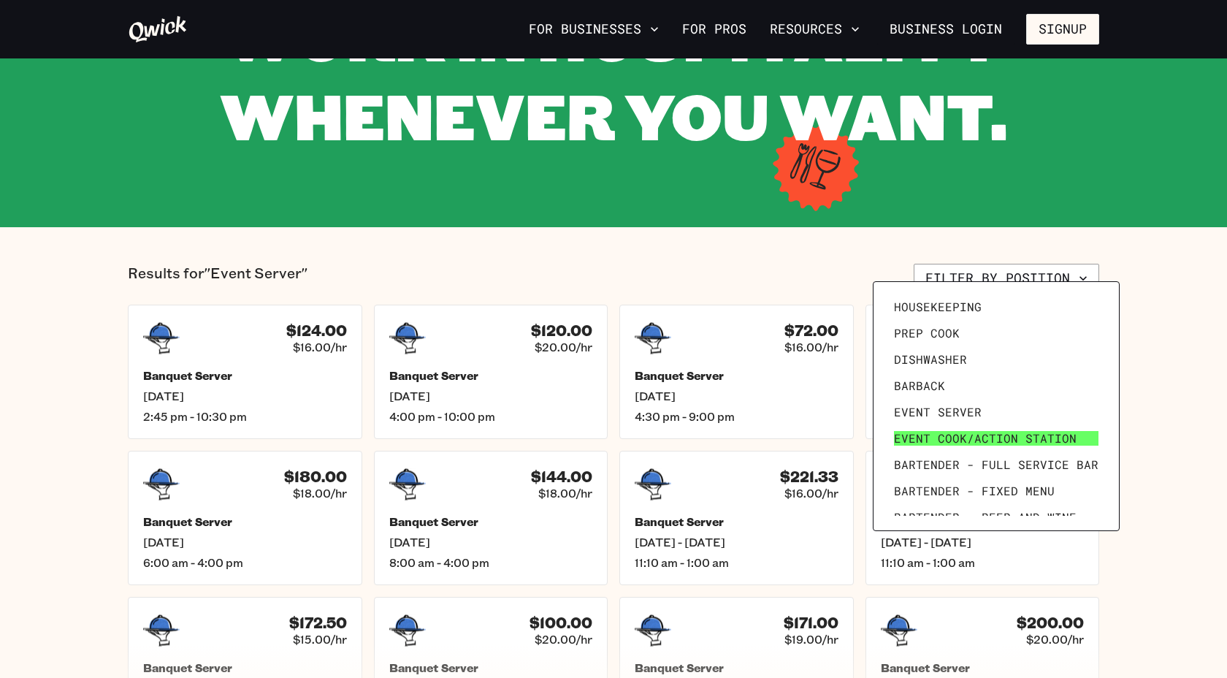 The height and width of the screenshot is (678, 1227). I want to click on span: Bartender - Beer and Wine, so click(985, 517).